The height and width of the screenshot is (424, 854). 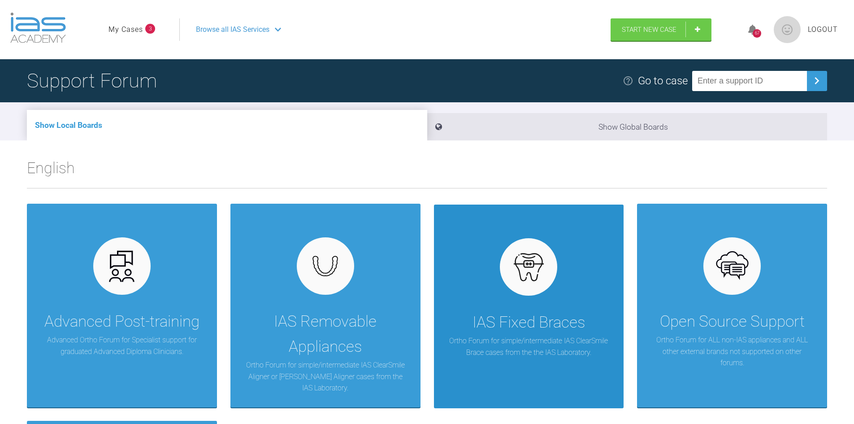 I want to click on img: removables.927eaa4e.svg, so click(x=325, y=266).